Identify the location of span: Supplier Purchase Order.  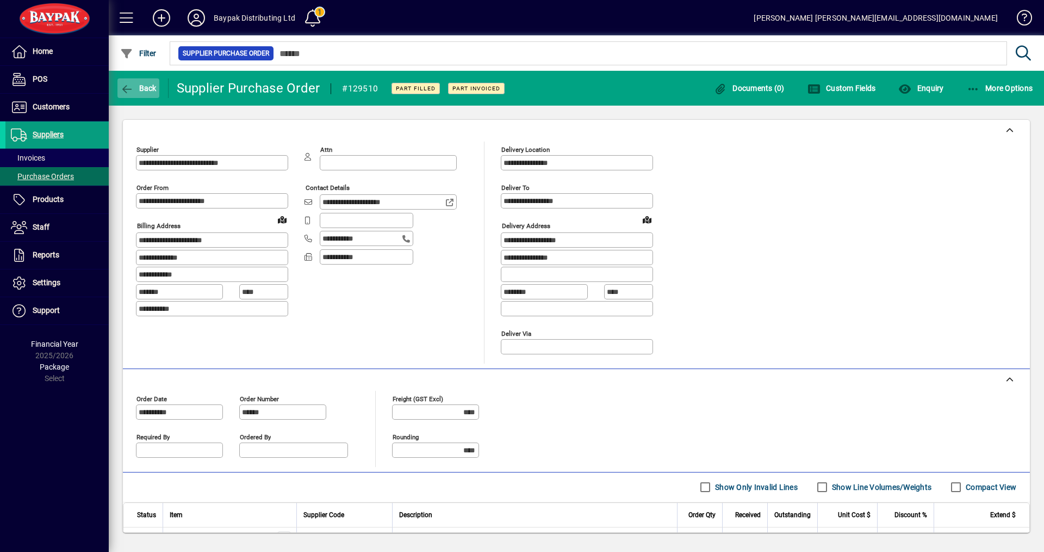
(226, 53).